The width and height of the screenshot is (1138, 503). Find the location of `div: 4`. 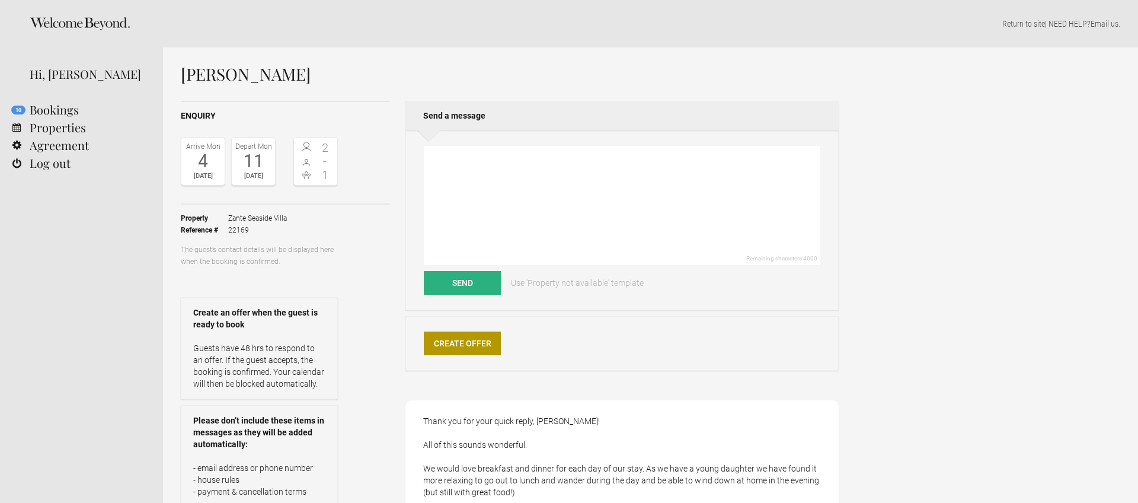

div: 4 is located at coordinates (203, 161).